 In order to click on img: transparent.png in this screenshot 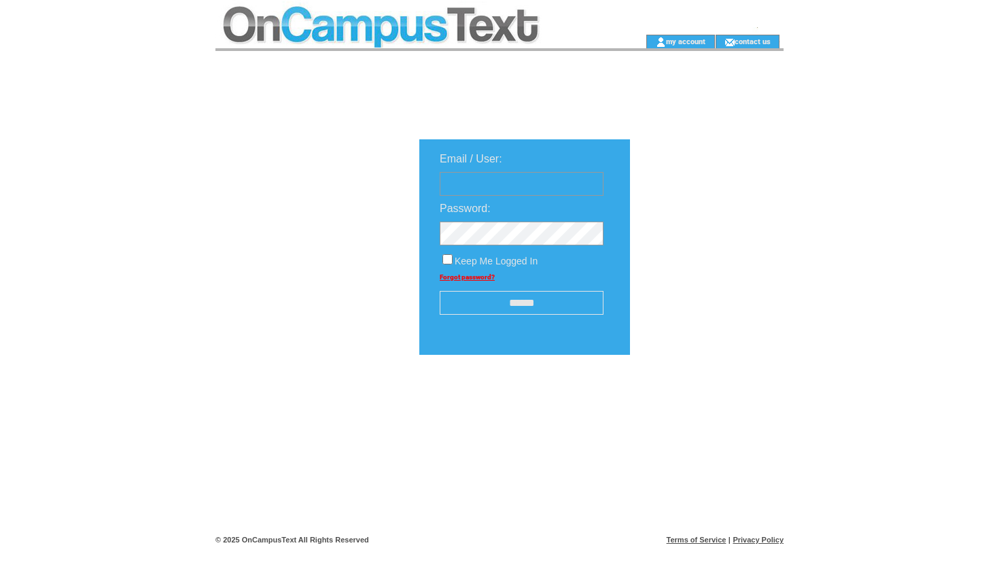, I will do `click(703, 397)`.